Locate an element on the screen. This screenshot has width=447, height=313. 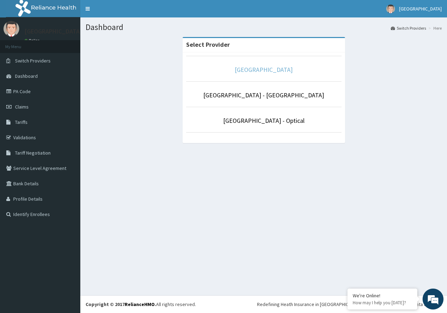
span: Switch Providers is located at coordinates (33, 61).